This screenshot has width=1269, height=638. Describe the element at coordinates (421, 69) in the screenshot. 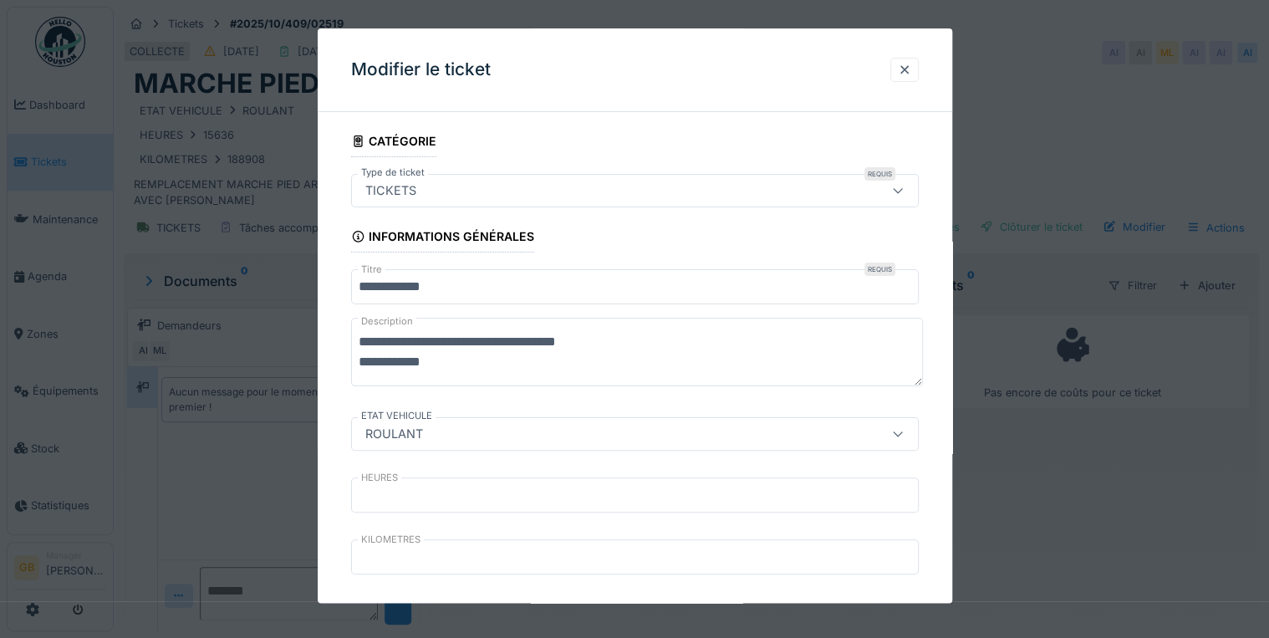

I see `h3: Modifier le ticket` at that location.